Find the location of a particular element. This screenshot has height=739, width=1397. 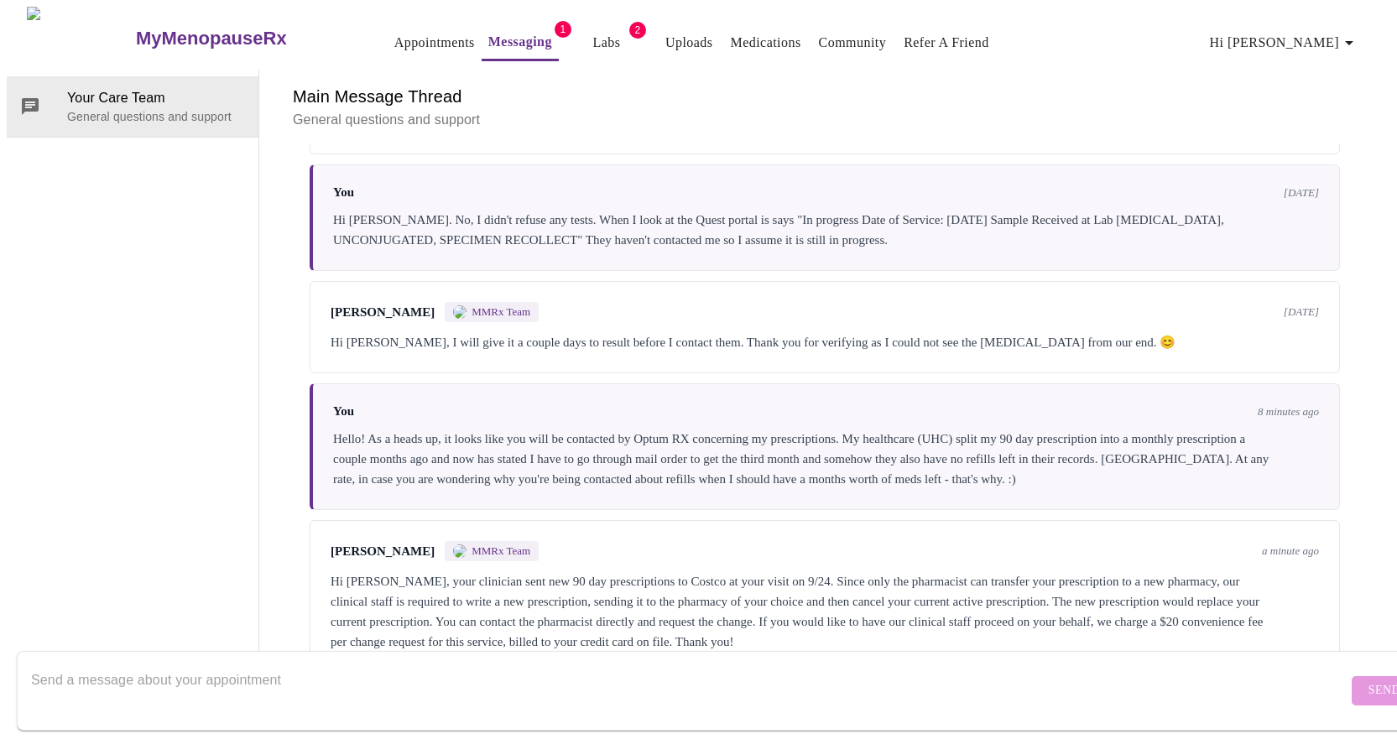

img: MyMenopauseRx Logo is located at coordinates (80, 38).